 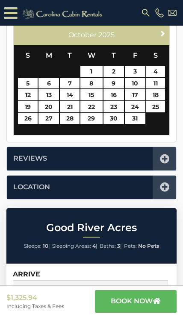 I want to click on a: 4, so click(x=155, y=71).